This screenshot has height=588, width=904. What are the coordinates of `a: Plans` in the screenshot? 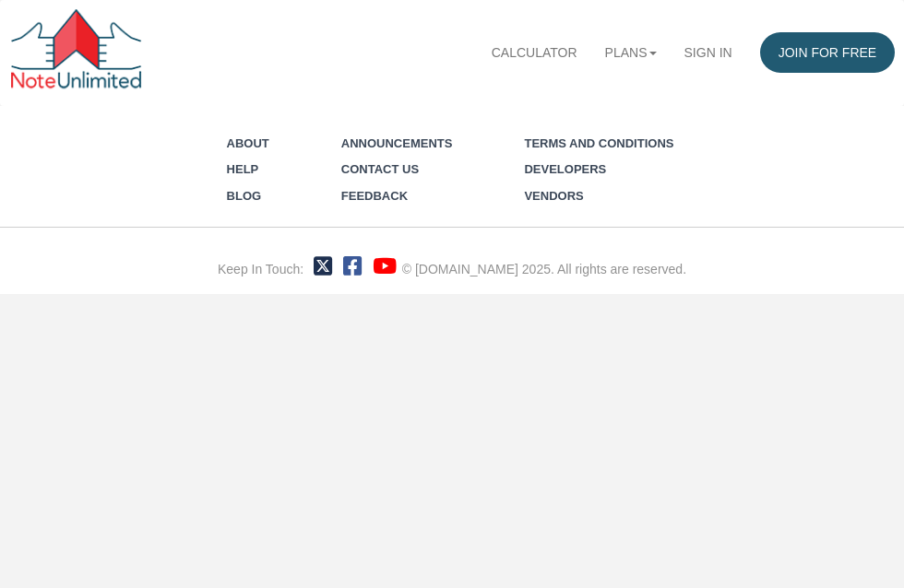 It's located at (631, 53).